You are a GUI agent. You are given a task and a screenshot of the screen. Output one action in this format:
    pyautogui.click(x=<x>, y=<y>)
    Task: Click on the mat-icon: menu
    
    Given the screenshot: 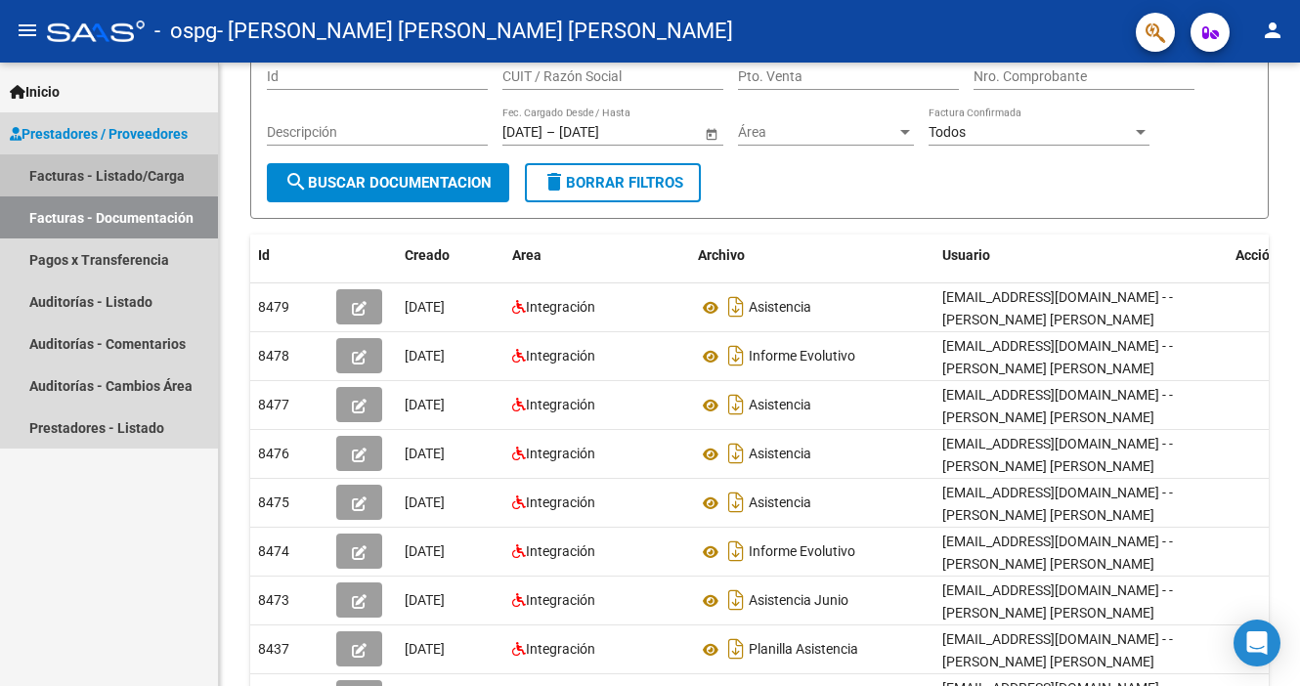 What is the action you would take?
    pyautogui.click(x=27, y=30)
    